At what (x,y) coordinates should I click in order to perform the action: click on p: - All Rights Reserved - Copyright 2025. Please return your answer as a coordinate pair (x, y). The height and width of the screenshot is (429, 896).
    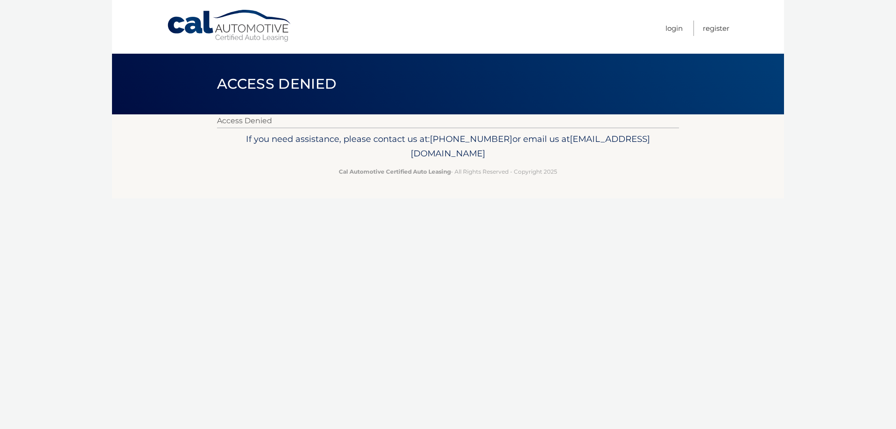
    Looking at the image, I should click on (448, 171).